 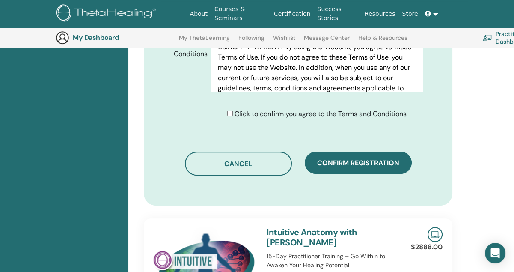 I want to click on img: chalkboard-teacher.svg, so click(x=488, y=38).